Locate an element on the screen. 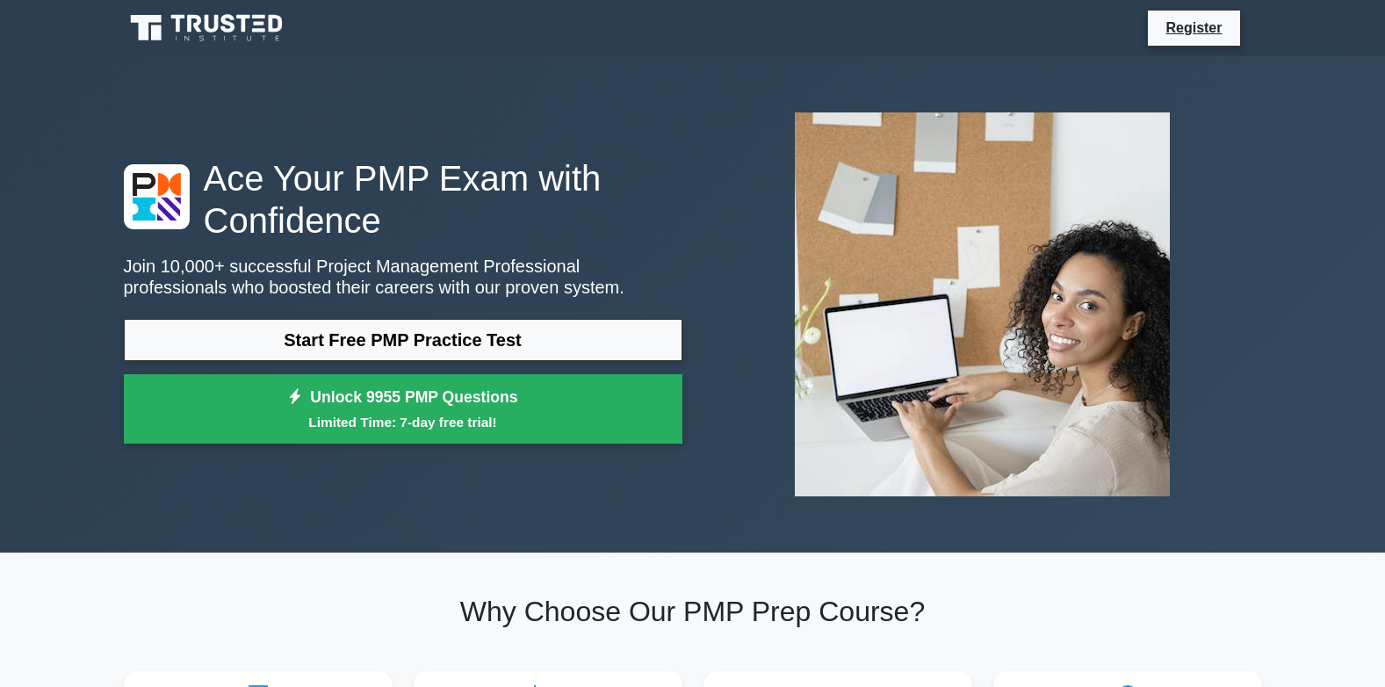 This screenshot has height=687, width=1385. h1: Ace Your PMP Exam with Confidence is located at coordinates (403, 199).